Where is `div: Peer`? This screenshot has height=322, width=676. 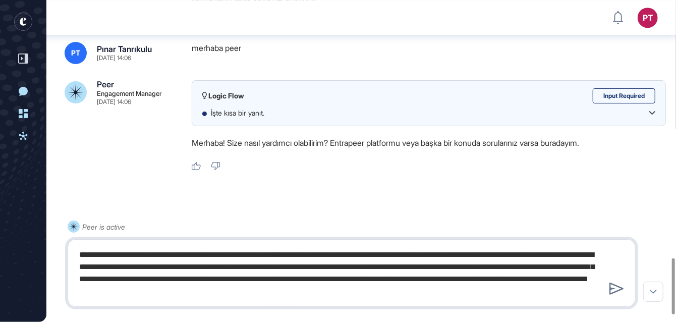
div: Peer is located at coordinates (105, 84).